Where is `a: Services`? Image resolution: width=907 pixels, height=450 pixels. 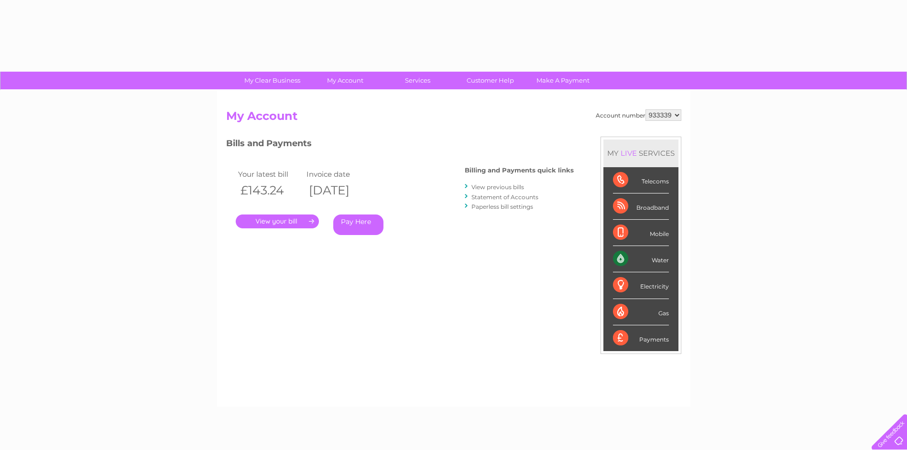
a: Services is located at coordinates (417, 80).